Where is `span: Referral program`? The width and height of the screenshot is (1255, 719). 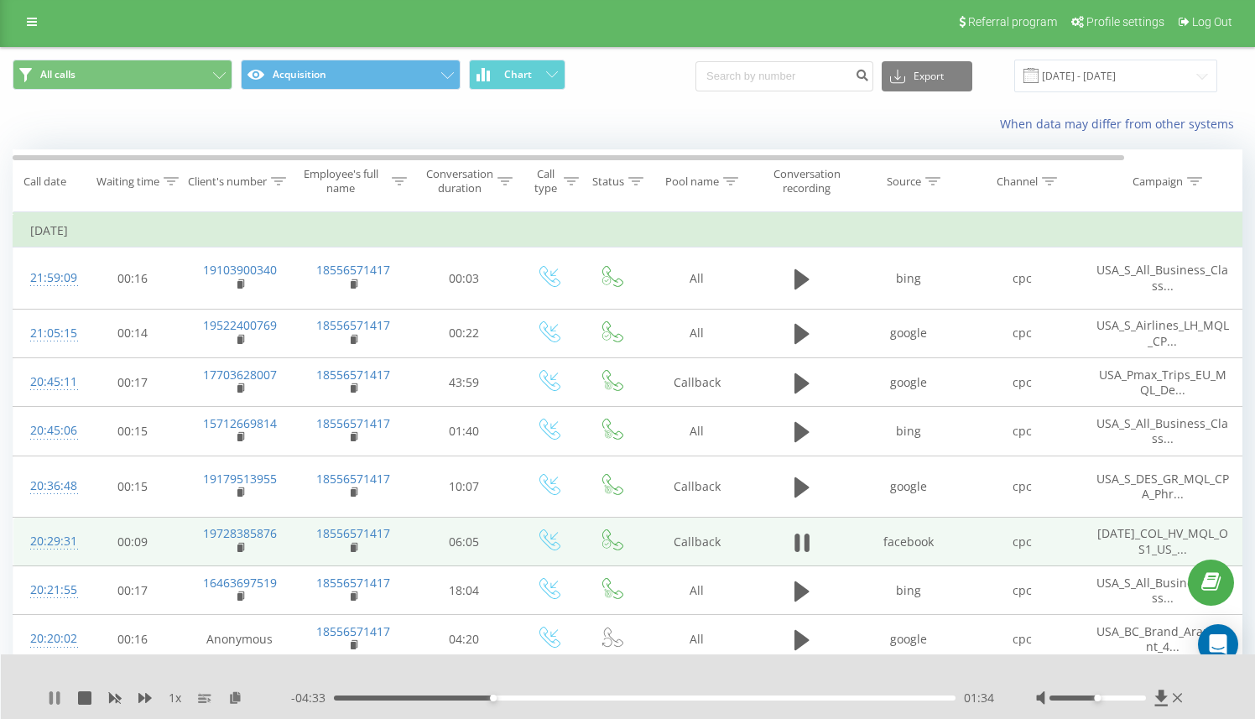
span: Referral program is located at coordinates (1012, 22).